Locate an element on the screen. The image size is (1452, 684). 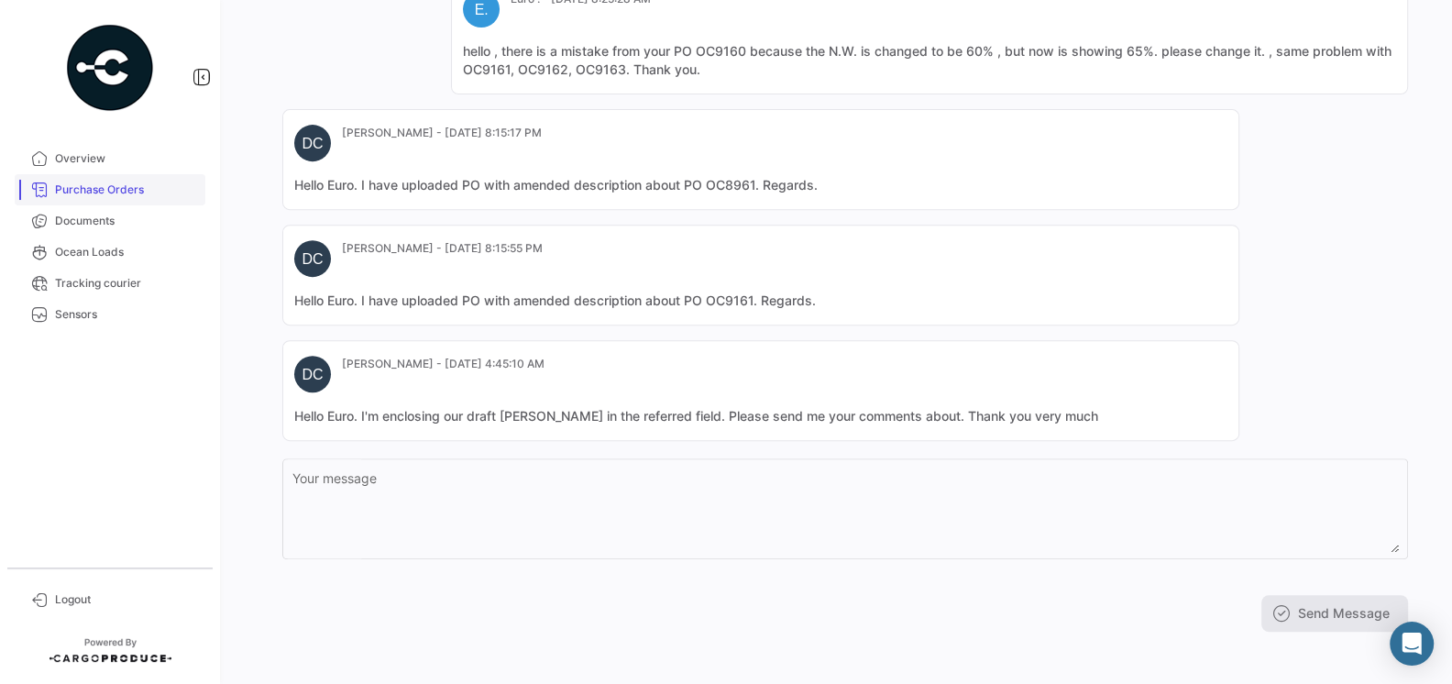
span: Tracking courier is located at coordinates (126, 283).